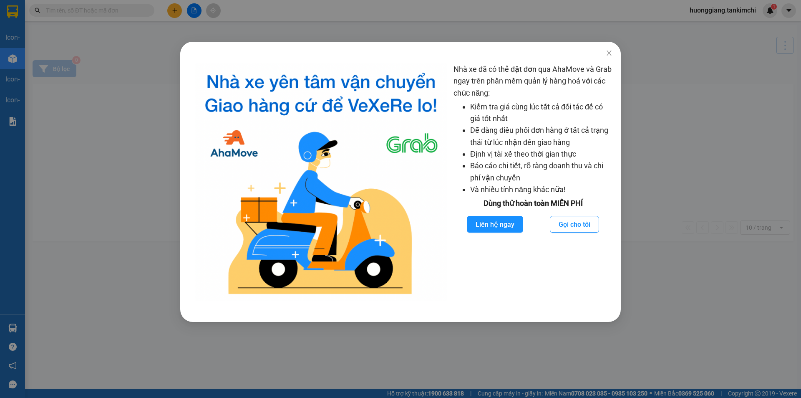  I want to click on div: Nhà xe đã có thể đặt đơn qua AhaMove và Grab ngay trên phần mềm quản lý hàng hoá với các chức năng:, so click(533, 182).